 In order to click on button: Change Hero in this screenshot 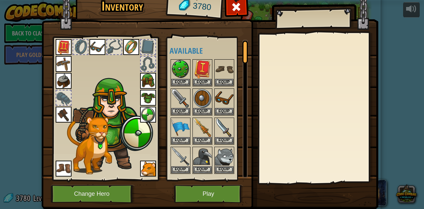, I will do `click(93, 194)`.